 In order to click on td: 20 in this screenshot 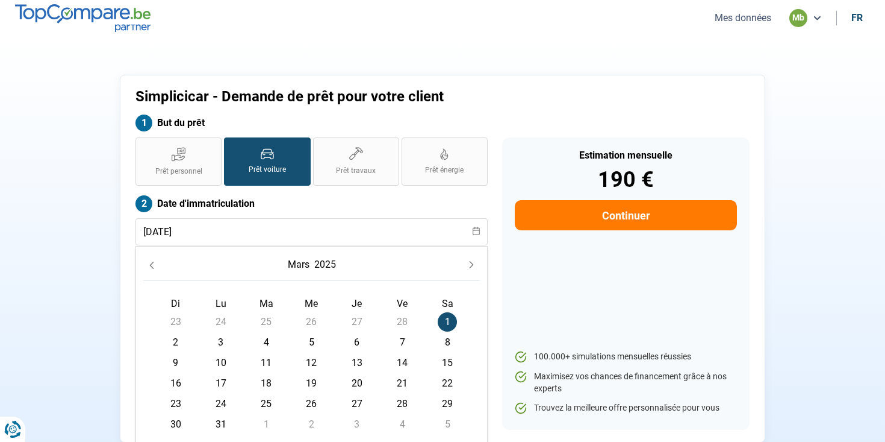, I will do `click(357, 383)`.